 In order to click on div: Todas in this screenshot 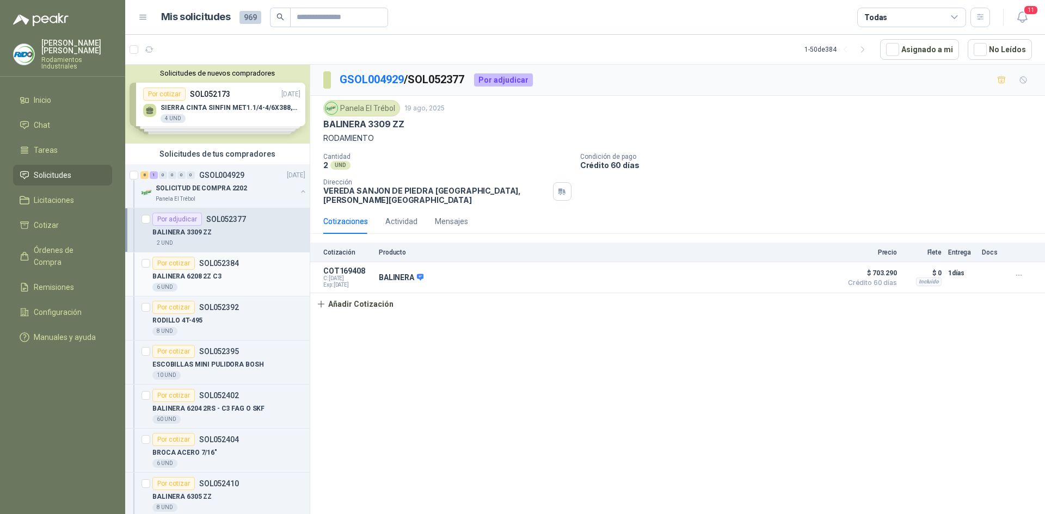, I will do `click(876, 17)`.